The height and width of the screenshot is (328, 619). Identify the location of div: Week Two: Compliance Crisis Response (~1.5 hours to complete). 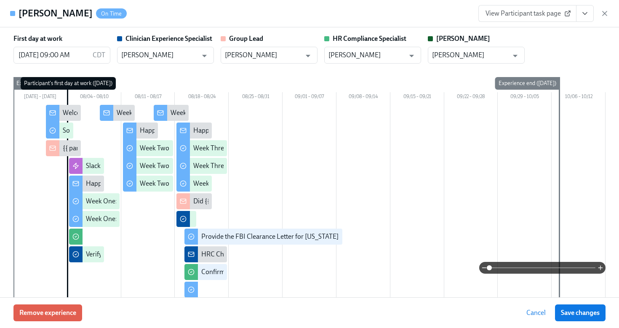
(232, 184).